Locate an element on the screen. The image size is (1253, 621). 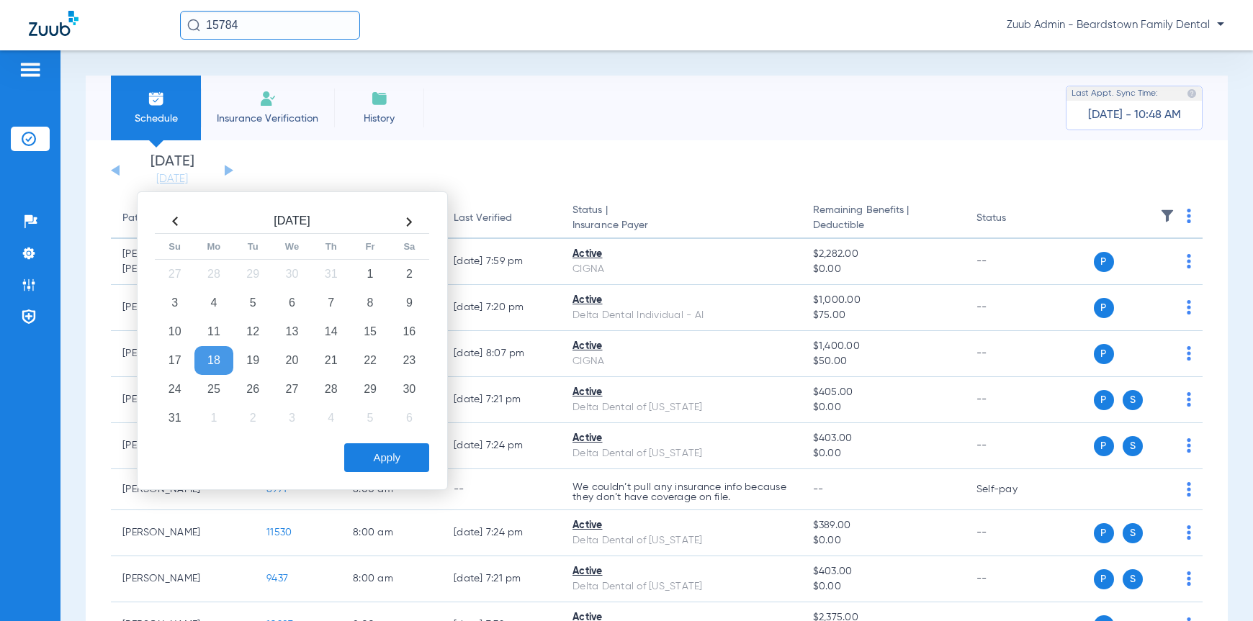
span: History is located at coordinates (379, 119).